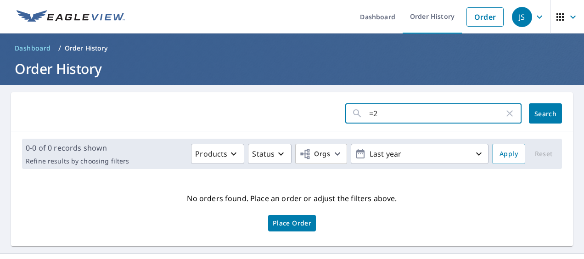 The image size is (584, 259). Describe the element at coordinates (485, 17) in the screenshot. I see `a: Order` at that location.